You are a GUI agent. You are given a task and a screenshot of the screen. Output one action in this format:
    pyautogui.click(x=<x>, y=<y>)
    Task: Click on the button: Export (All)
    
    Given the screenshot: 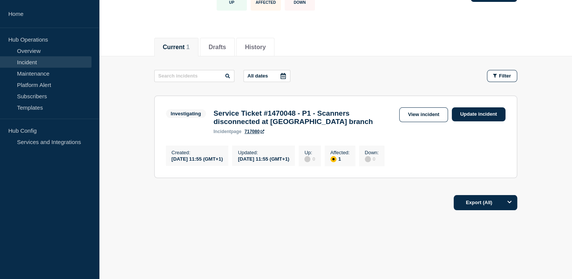 What is the action you would take?
    pyautogui.click(x=485, y=203)
    